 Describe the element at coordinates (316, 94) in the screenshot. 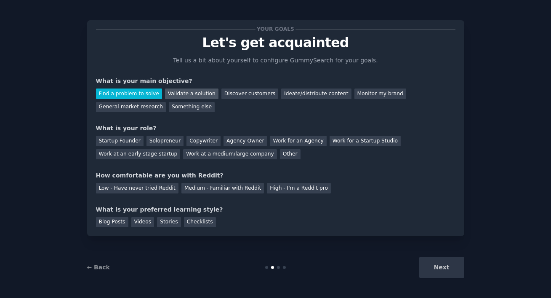

I see `div: Ideate/distribute content` at that location.